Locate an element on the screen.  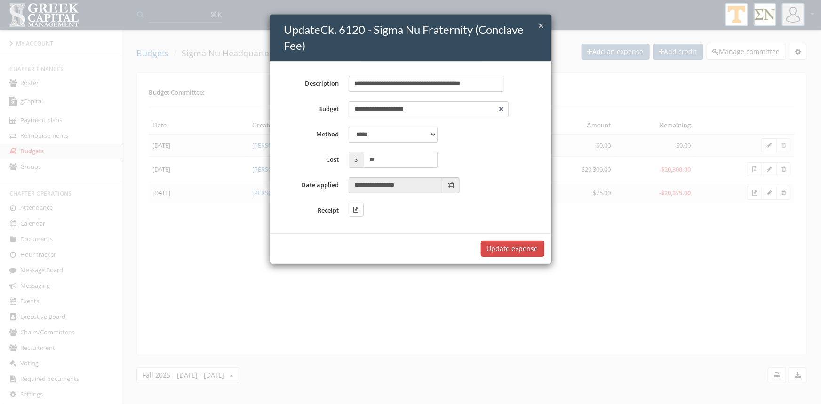
label: Description is located at coordinates (311, 84).